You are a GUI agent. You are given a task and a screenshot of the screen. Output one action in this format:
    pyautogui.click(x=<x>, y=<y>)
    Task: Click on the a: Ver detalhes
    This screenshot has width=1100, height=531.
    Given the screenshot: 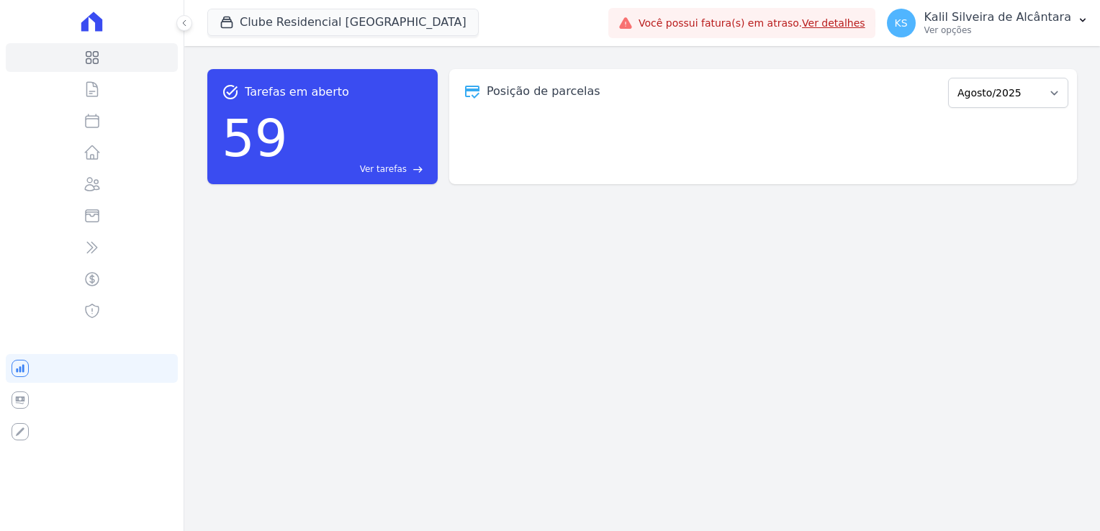 What is the action you would take?
    pyautogui.click(x=834, y=23)
    